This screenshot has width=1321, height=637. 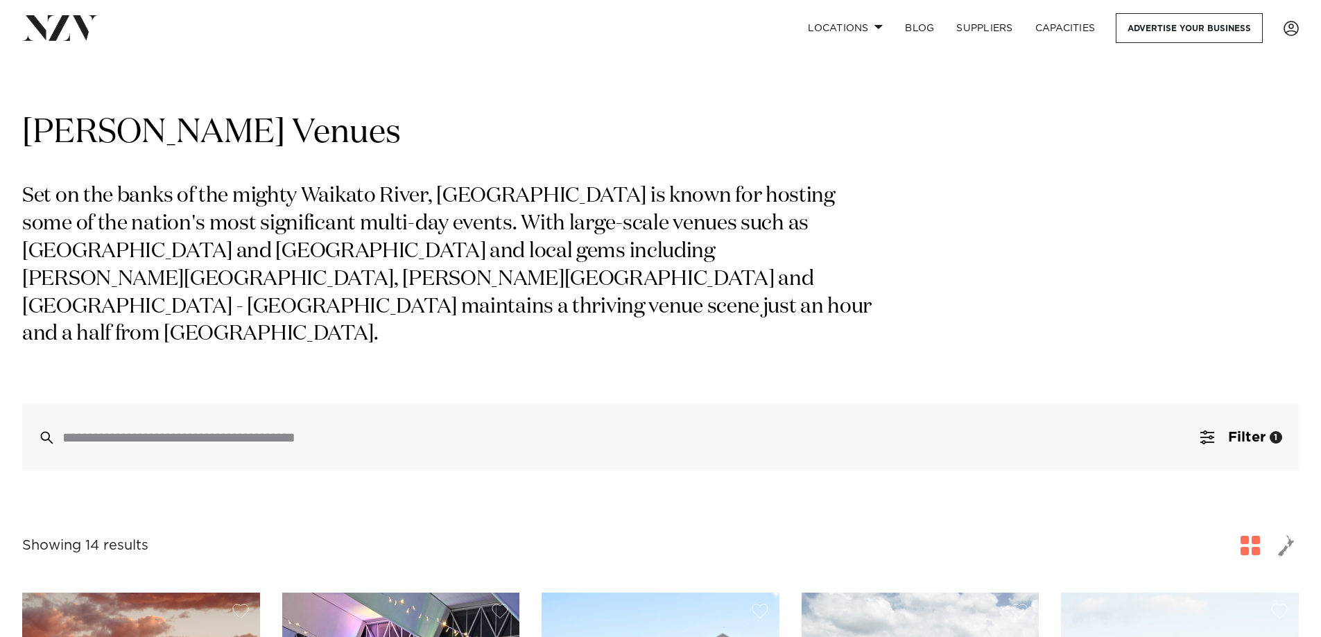 I want to click on a: Advertise your business, so click(x=1189, y=28).